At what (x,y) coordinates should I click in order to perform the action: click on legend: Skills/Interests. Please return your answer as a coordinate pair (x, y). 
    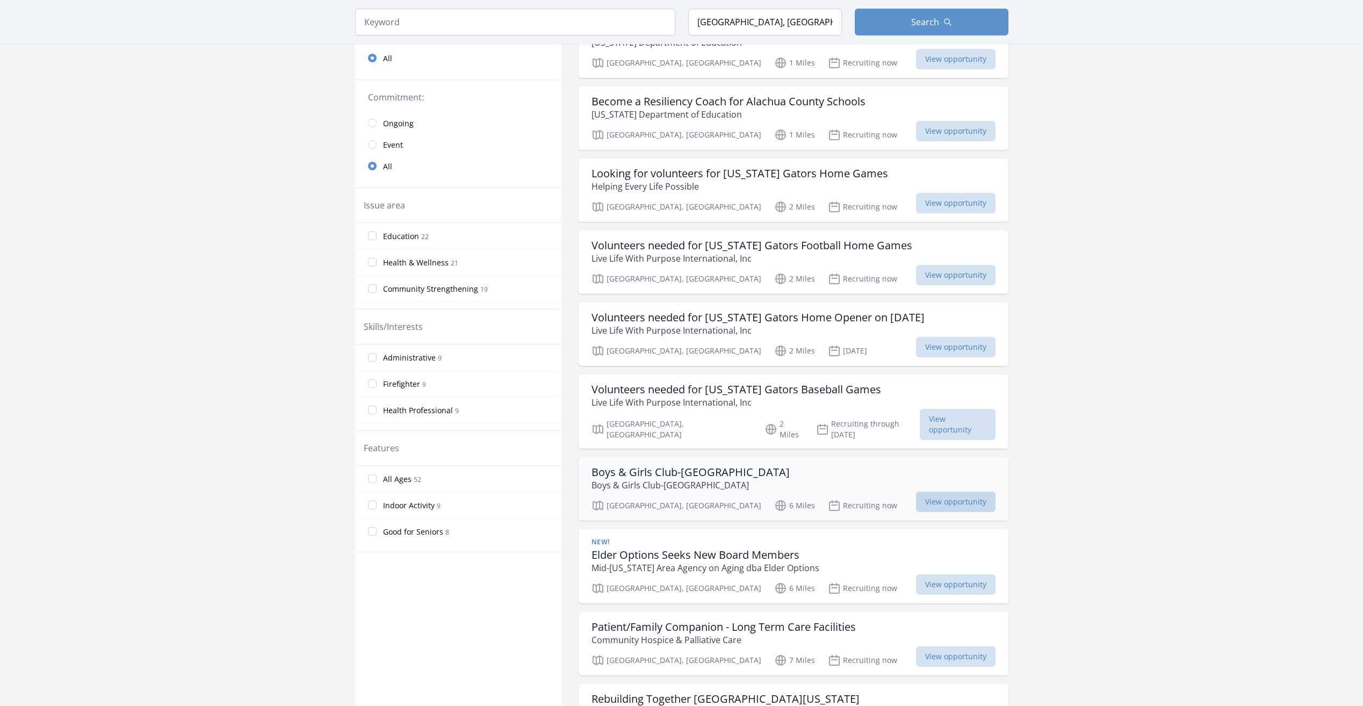
    Looking at the image, I should click on (393, 327).